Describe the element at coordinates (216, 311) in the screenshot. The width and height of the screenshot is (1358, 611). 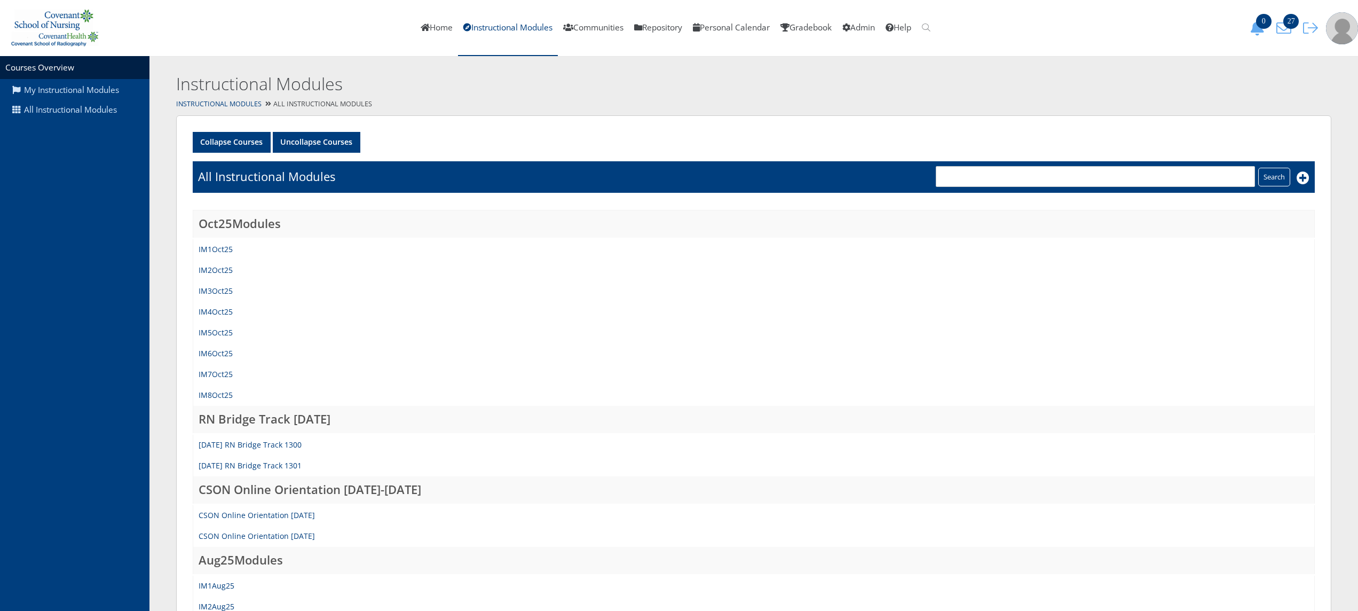
I see `a: IM4Oct25` at that location.